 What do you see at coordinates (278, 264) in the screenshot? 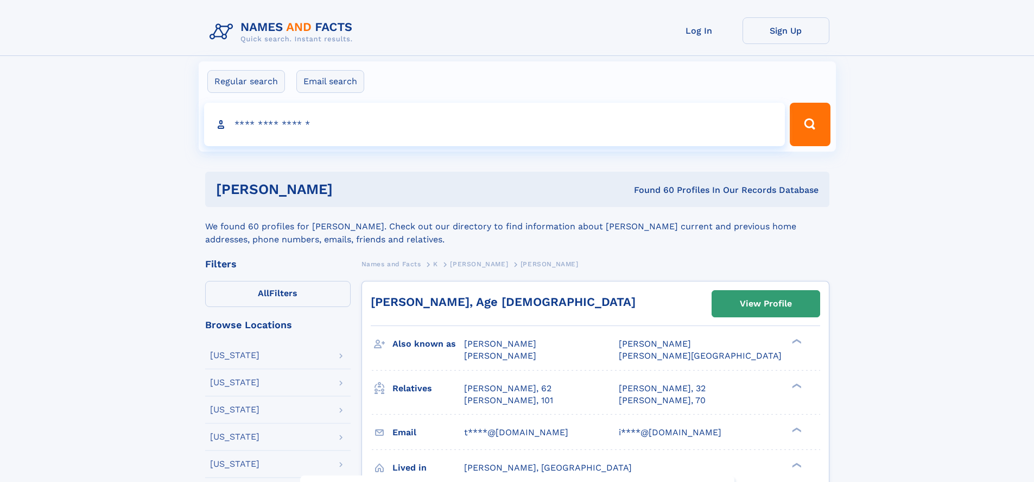
I see `div: Filters` at bounding box center [278, 264].